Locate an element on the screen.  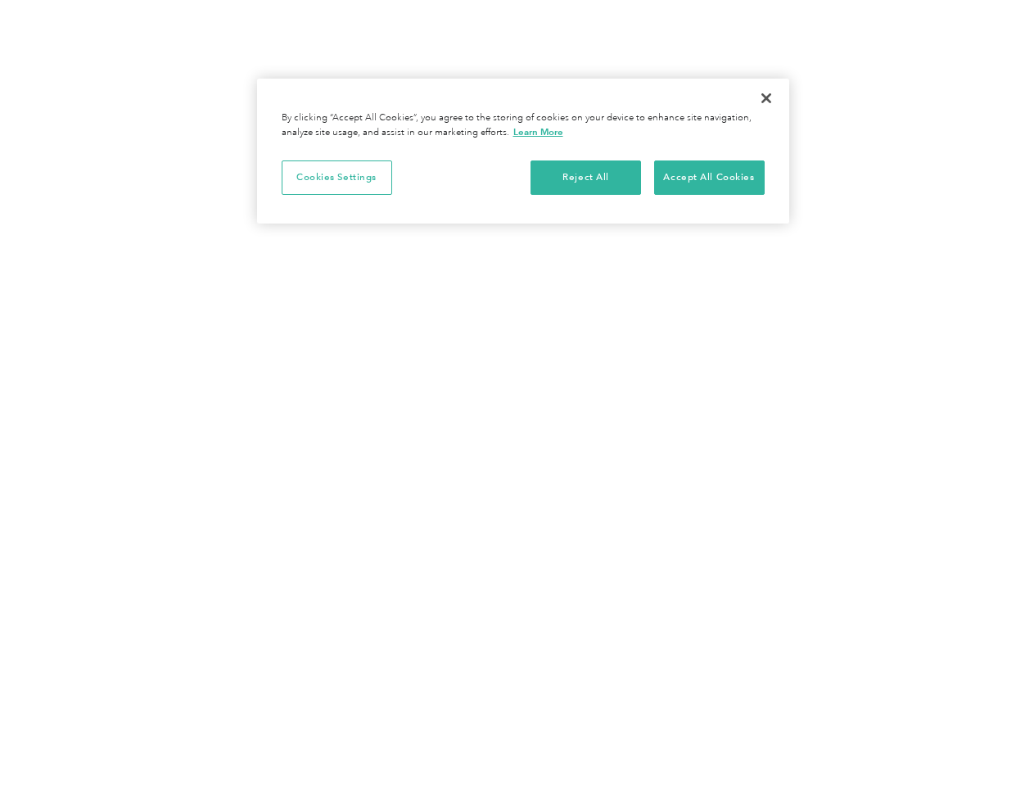
button: Cookies Settings is located at coordinates (337, 178).